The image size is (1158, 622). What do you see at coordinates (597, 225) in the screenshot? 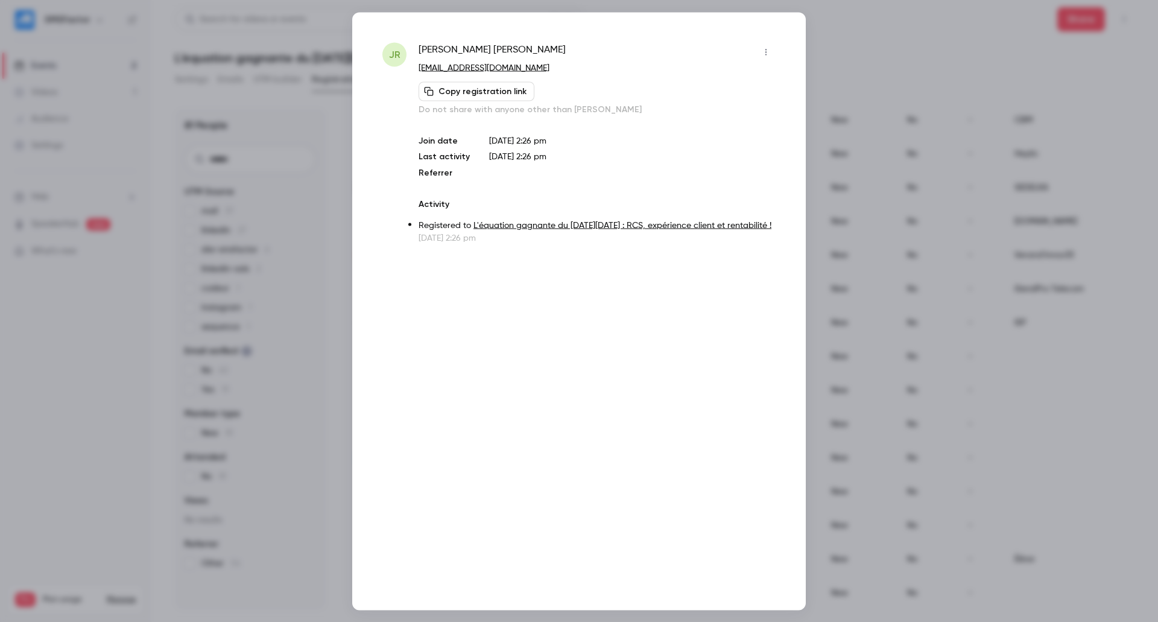
I see `p: Registered to` at bounding box center [597, 225].